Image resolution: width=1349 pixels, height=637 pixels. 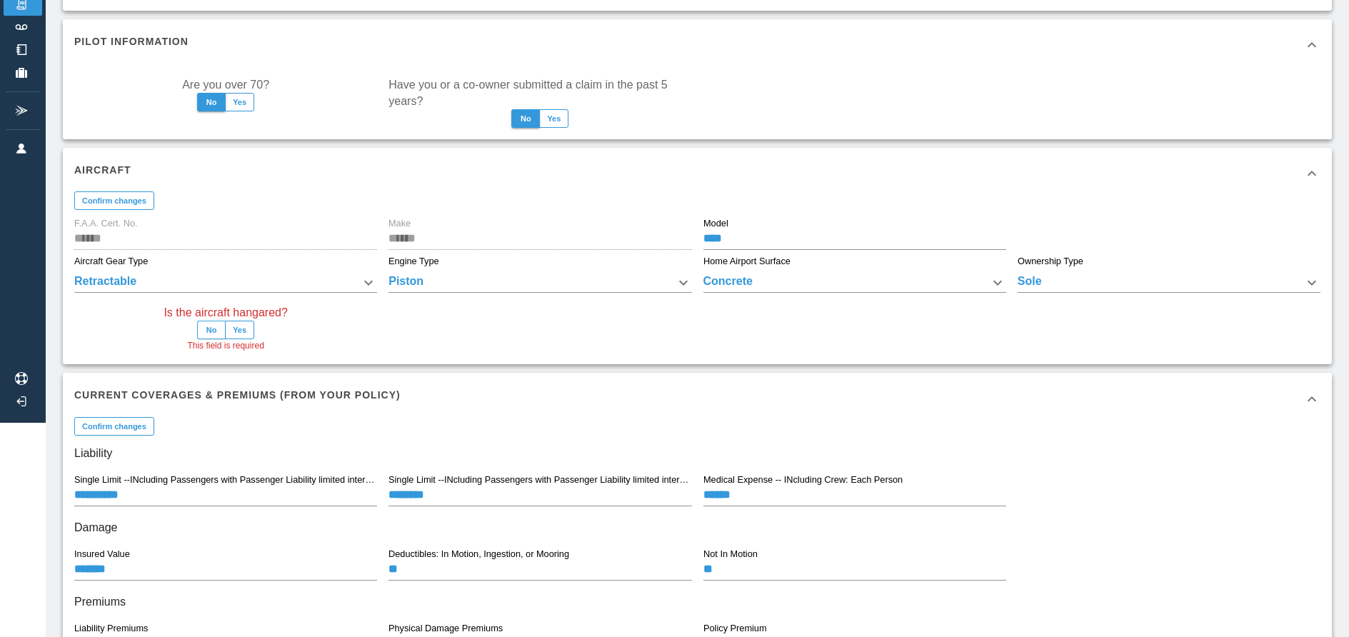 I want to click on div: Aircraft, so click(x=697, y=174).